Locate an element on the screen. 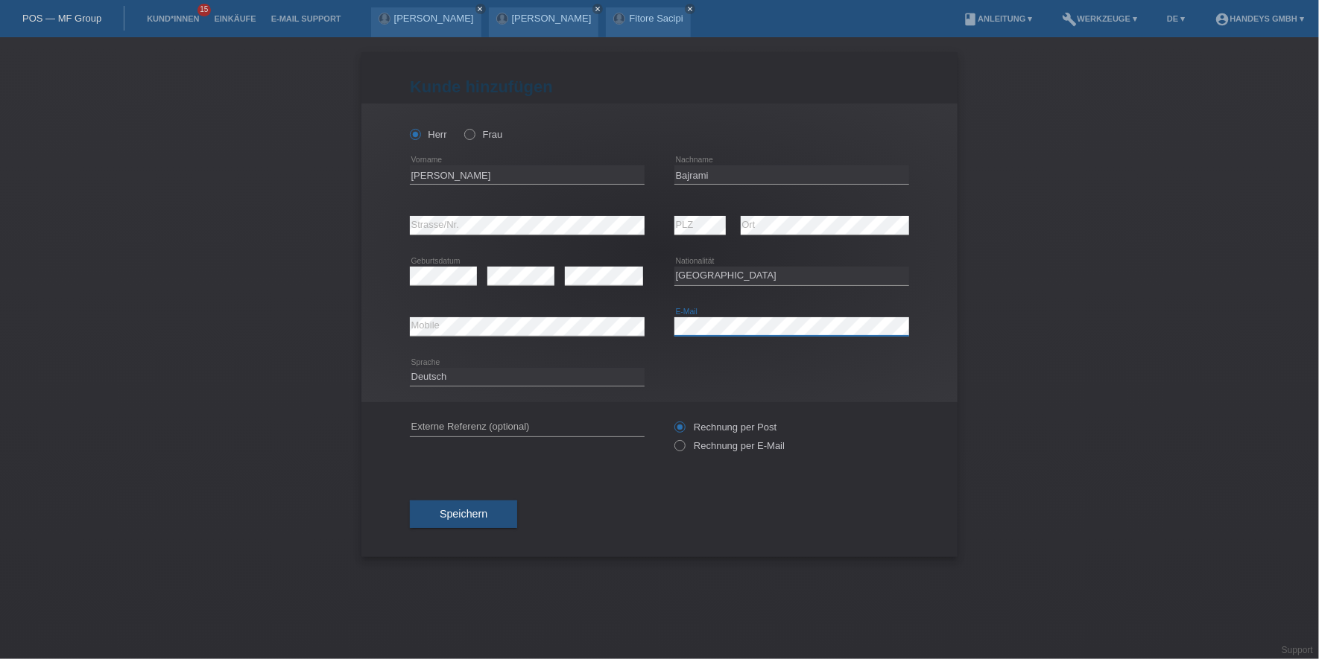 The width and height of the screenshot is (1319, 659). label: Frau is located at coordinates (483, 134).